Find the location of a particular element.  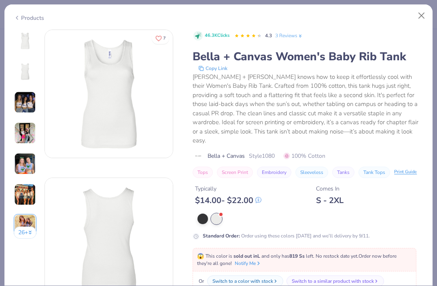

span: This color is and only has left . No restock date yet. Order now before they're all gone! is located at coordinates (297, 260).